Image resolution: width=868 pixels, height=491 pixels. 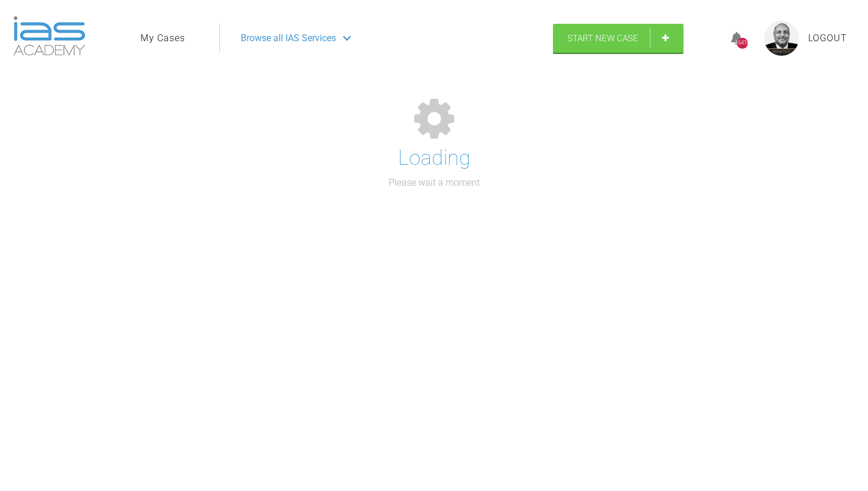 I want to click on a: Logout, so click(x=827, y=38).